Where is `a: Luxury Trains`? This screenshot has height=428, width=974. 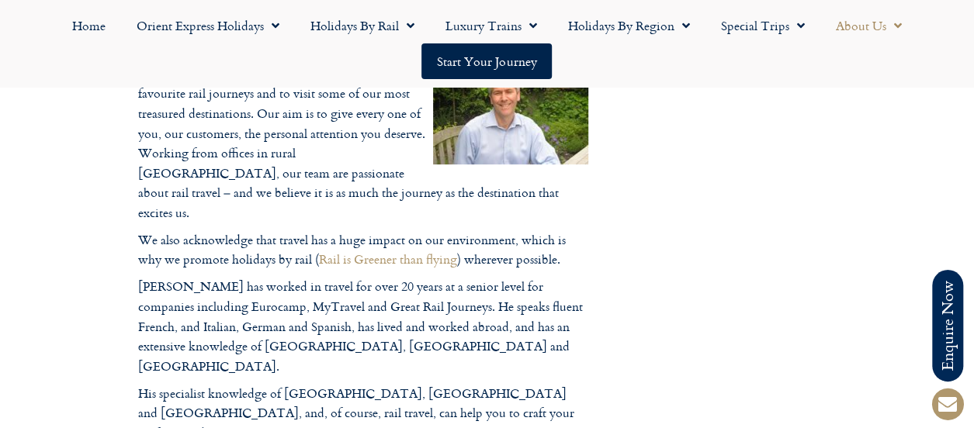 a: Luxury Trains is located at coordinates (491, 26).